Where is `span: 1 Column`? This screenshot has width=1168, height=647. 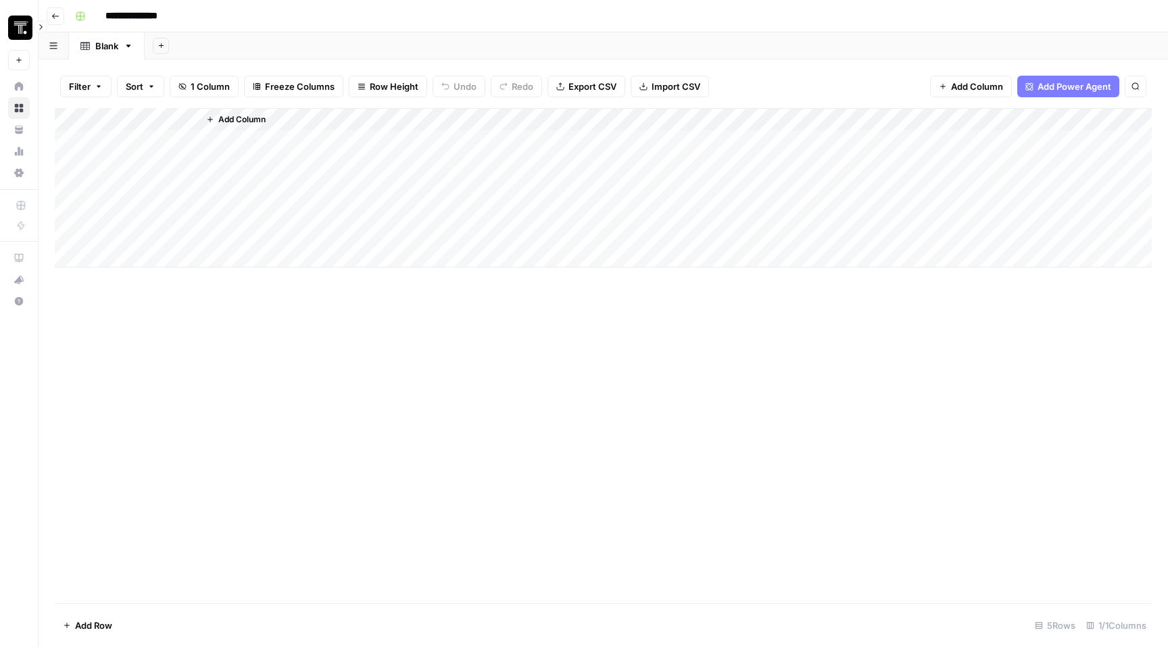 span: 1 Column is located at coordinates (210, 86).